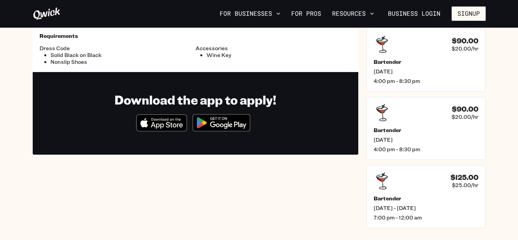  What do you see at coordinates (279, 55) in the screenshot?
I see `li: Wine Key` at bounding box center [279, 55].